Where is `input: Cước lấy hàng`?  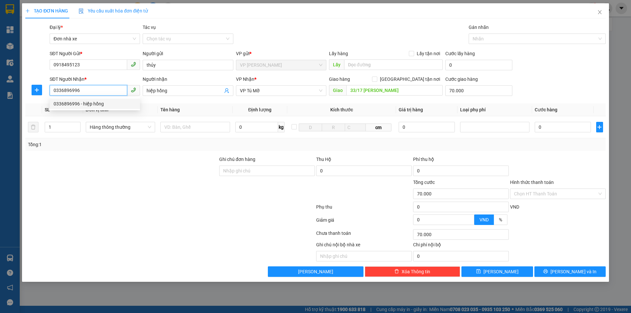
input: Cước lấy hàng is located at coordinates (479, 65).